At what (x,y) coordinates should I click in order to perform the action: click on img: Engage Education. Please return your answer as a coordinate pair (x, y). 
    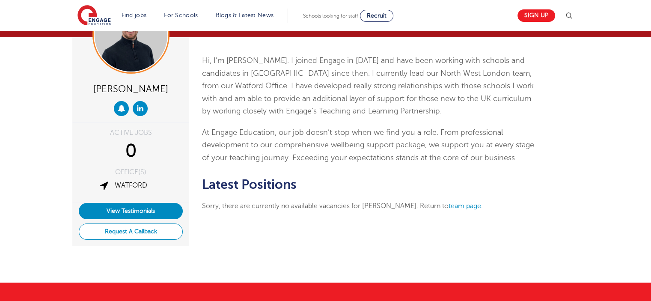
    Looking at the image, I should click on (94, 16).